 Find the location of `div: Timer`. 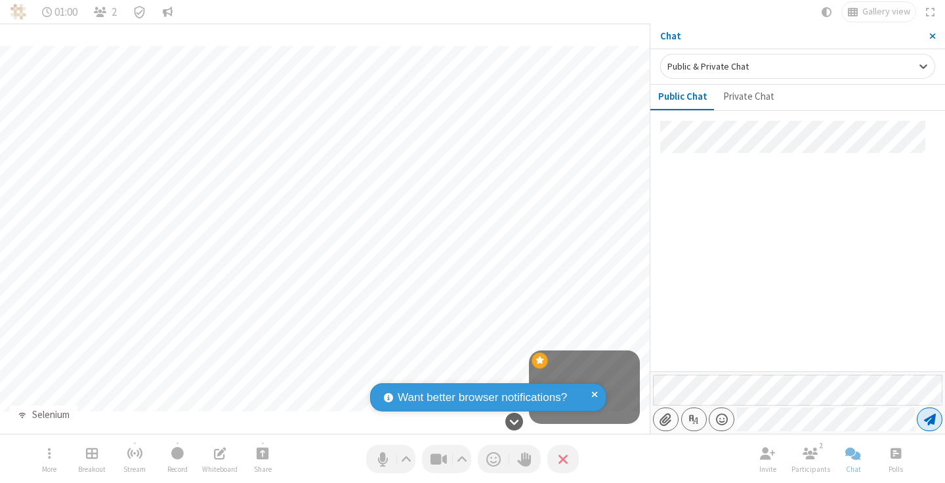

div: Timer is located at coordinates (60, 12).